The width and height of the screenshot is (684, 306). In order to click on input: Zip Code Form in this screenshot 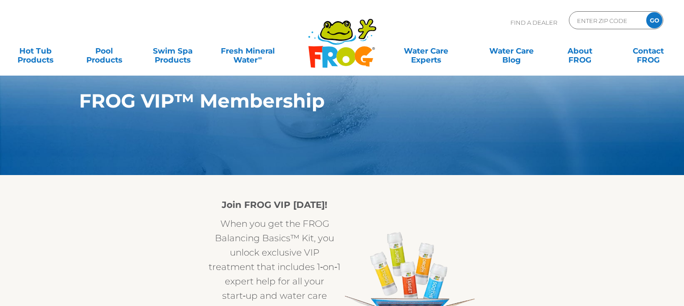, I will do `click(606, 20)`.